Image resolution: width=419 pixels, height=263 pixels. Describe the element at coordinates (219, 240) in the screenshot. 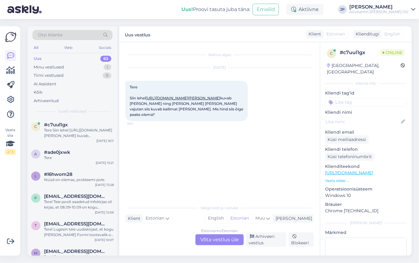

I see `div: Võta vestlus üle` at that location.